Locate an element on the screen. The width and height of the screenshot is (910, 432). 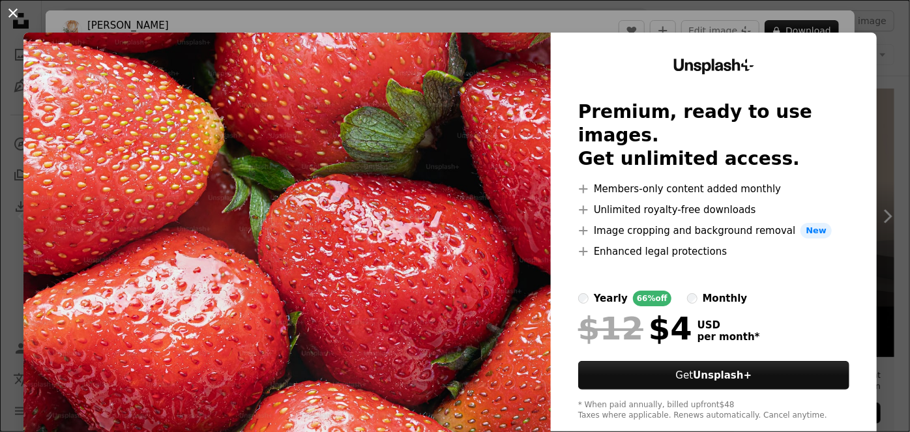
strong: Unsplash+ is located at coordinates (722, 376).